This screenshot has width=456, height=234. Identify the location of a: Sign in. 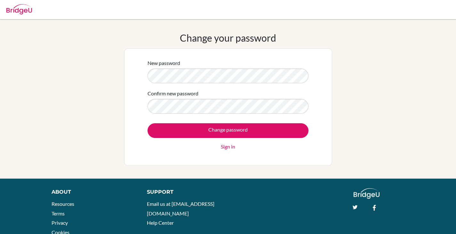
(228, 146).